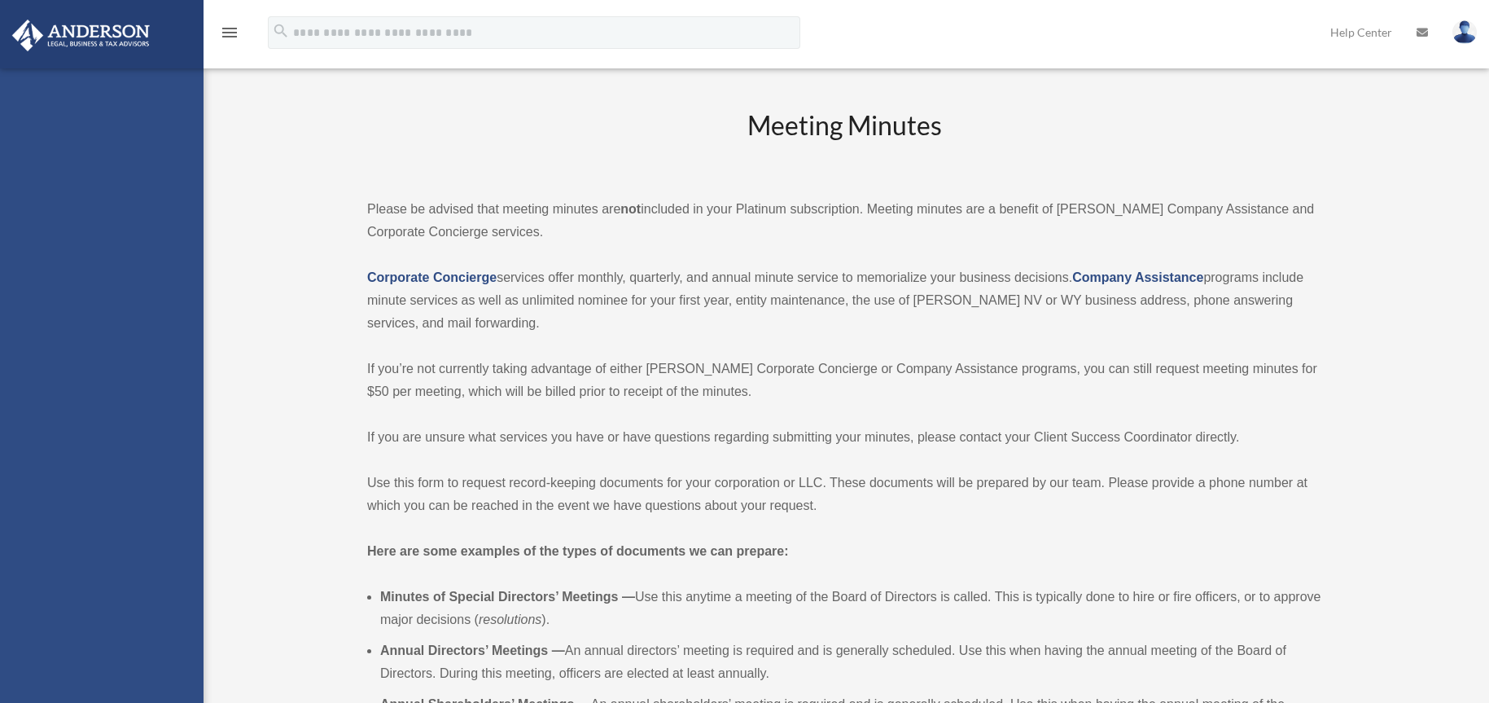  What do you see at coordinates (472, 650) in the screenshot?
I see `b: Annual Directors’ Meetings —` at bounding box center [472, 650].